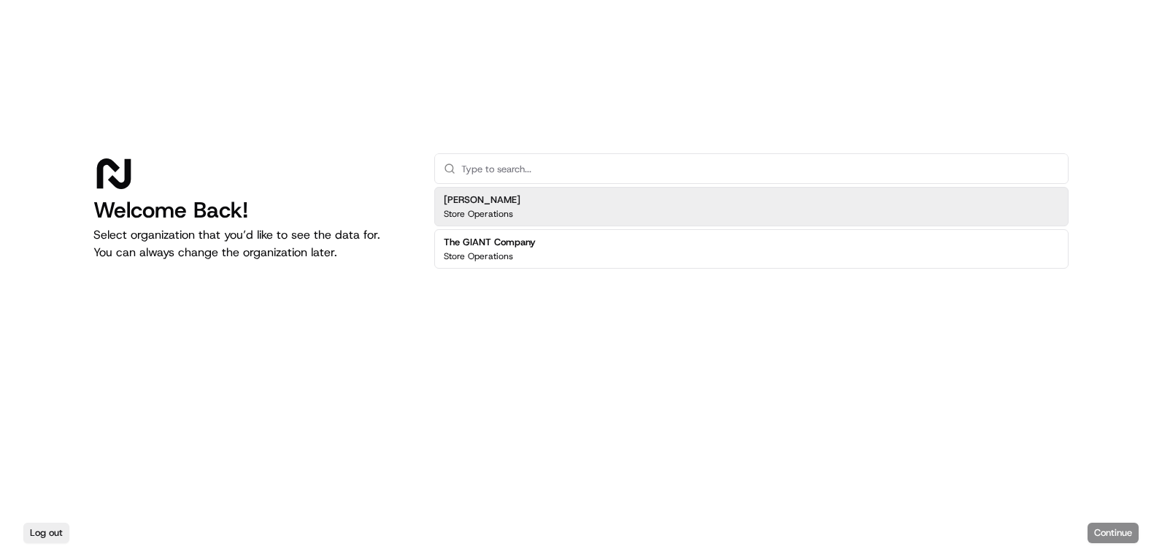 Image resolution: width=1162 pixels, height=549 pixels. I want to click on div: Suggestions, so click(751, 228).